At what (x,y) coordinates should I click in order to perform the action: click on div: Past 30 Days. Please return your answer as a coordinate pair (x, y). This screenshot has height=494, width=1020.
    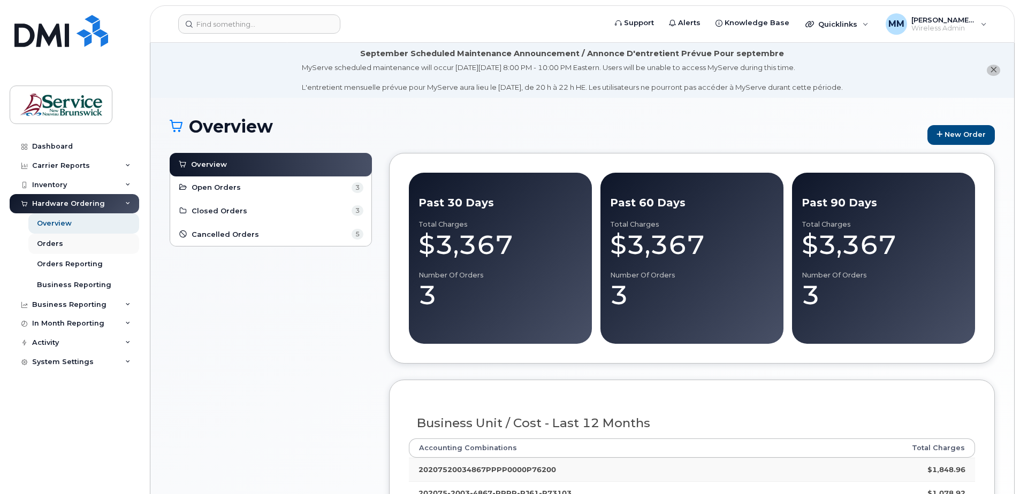
    Looking at the image, I should click on (500, 203).